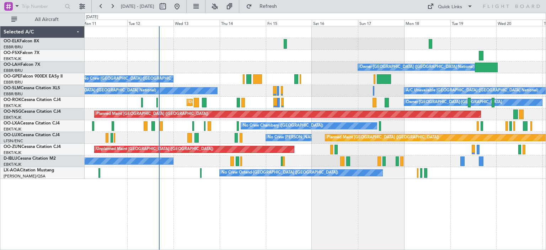 This screenshot has width=546, height=250. Describe the element at coordinates (32, 112) in the screenshot. I see `a: OO-NSGCessna Citation CJ4` at that location.